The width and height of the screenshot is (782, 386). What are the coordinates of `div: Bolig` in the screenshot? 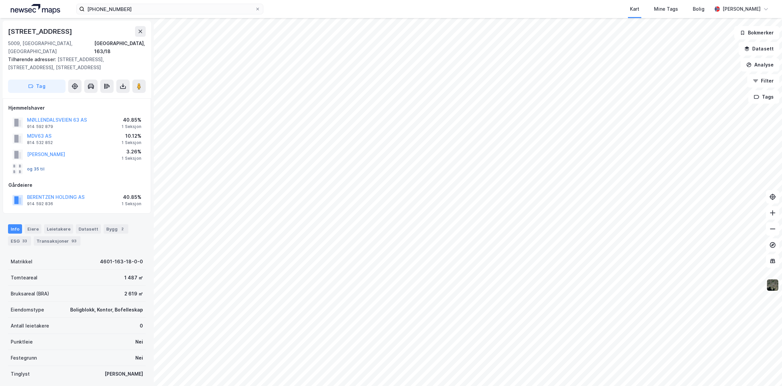 It's located at (699, 9).